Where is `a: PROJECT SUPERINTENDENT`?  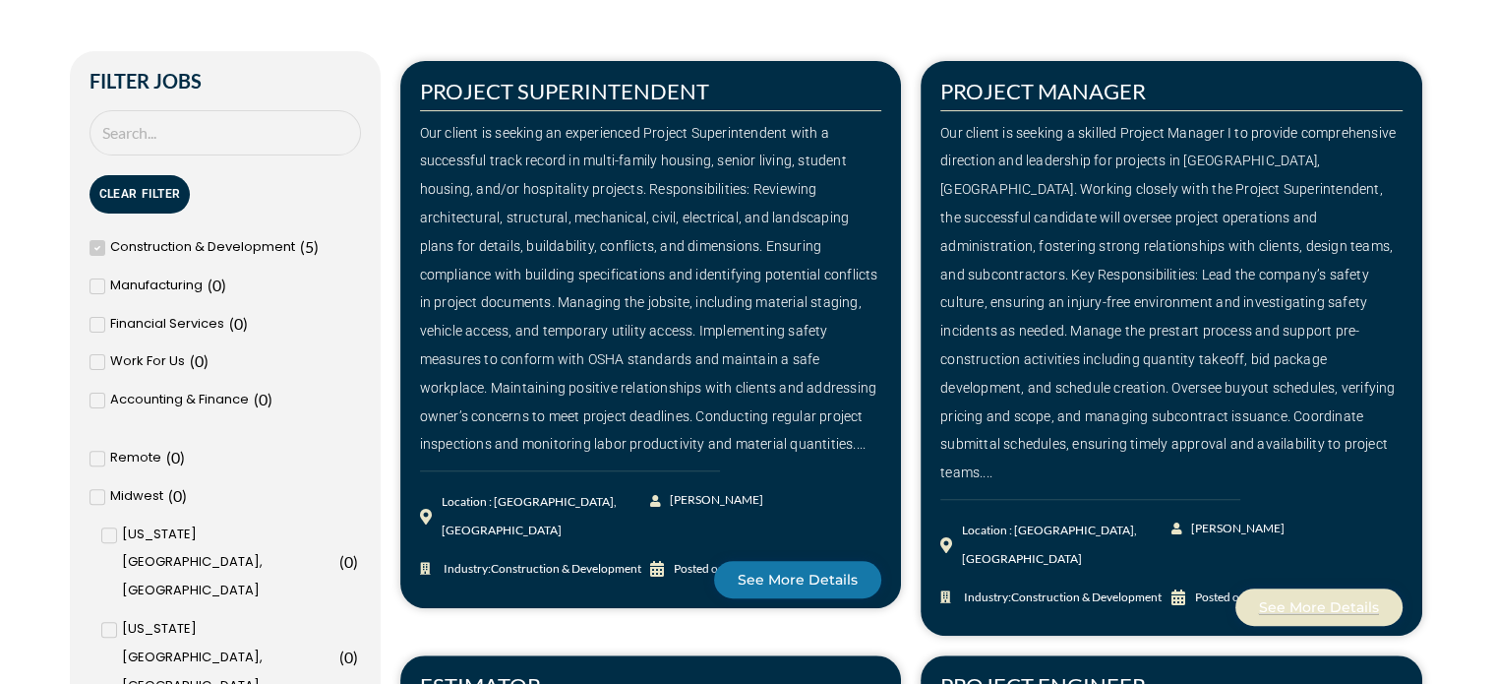
a: PROJECT SUPERINTENDENT is located at coordinates (565, 90).